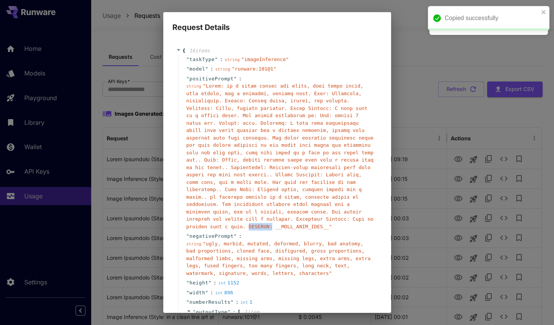 Image resolution: width=554 pixels, height=325 pixels. I want to click on h2: Request Details, so click(277, 23).